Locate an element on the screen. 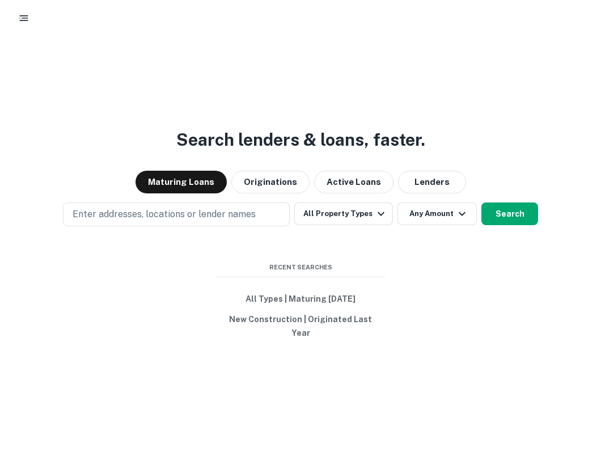 This screenshot has height=452, width=601. button: Active Loans is located at coordinates (354, 182).